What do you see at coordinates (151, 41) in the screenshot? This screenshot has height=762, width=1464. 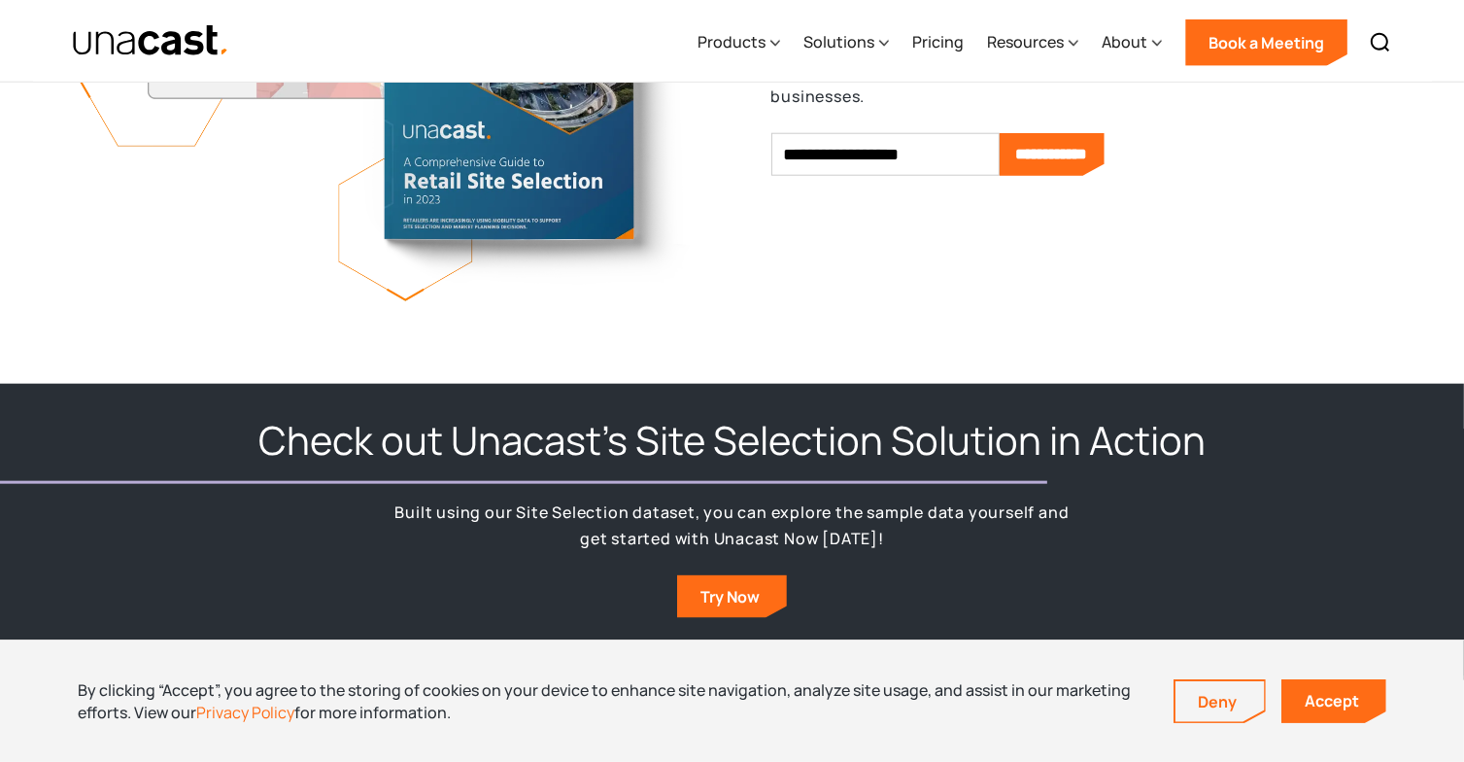 I see `a: home` at bounding box center [151, 41].